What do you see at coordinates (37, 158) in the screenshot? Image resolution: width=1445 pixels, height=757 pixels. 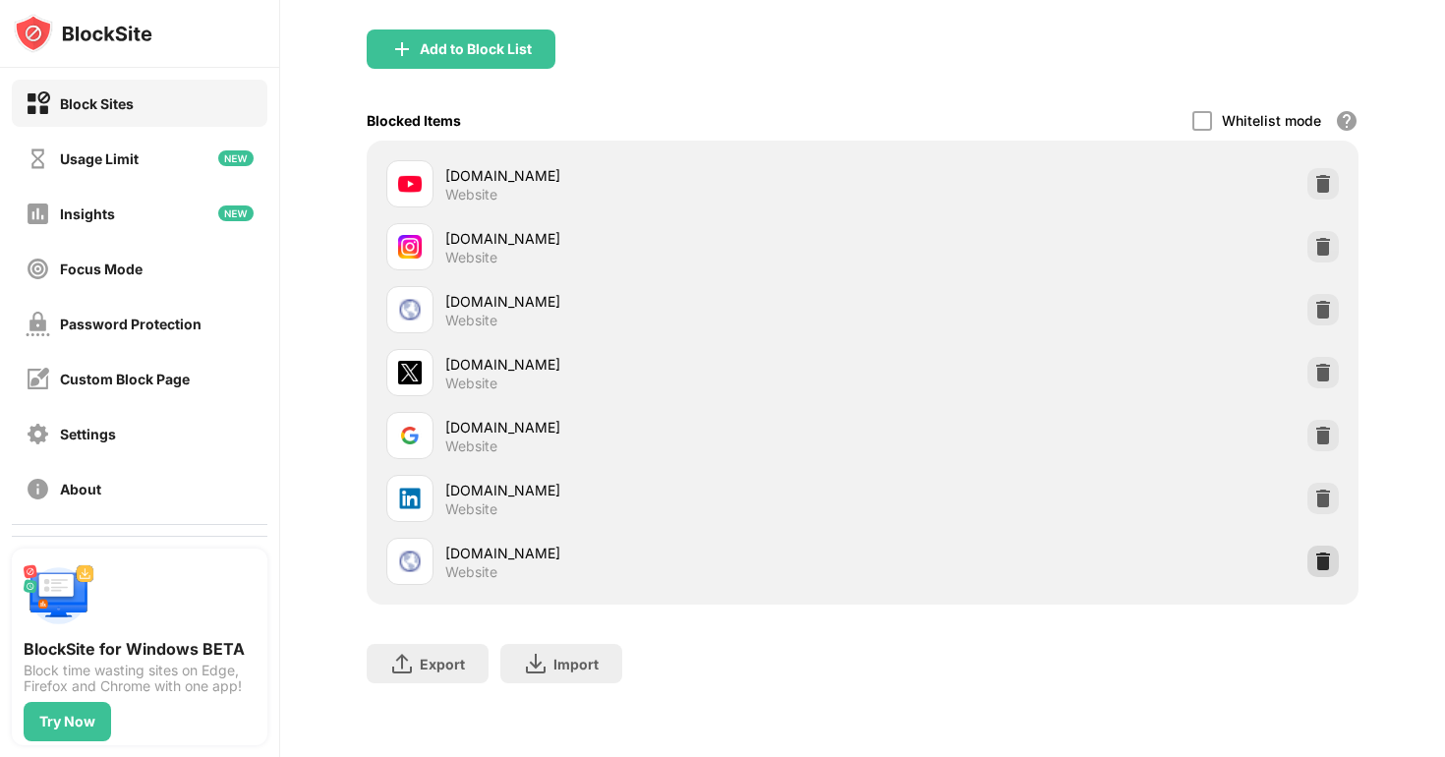 I see `img: time-usage-off.svg` at bounding box center [37, 158].